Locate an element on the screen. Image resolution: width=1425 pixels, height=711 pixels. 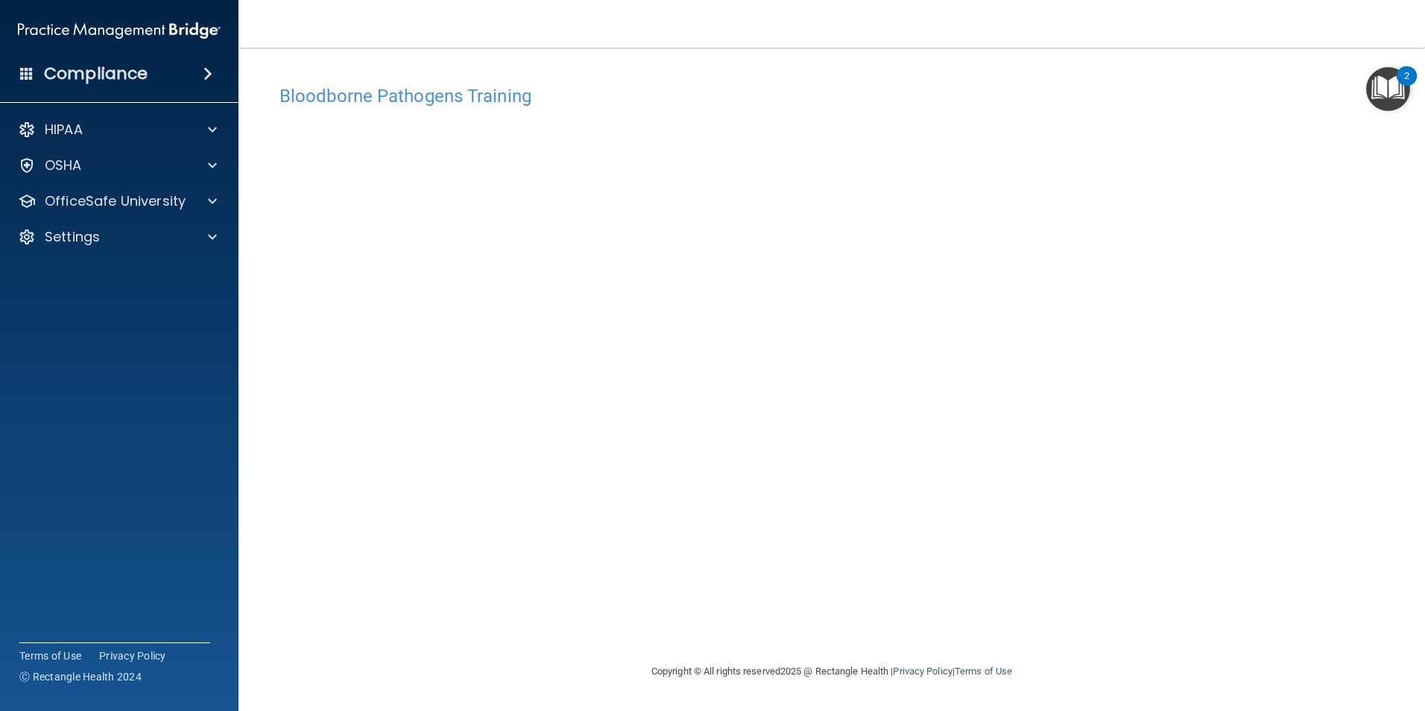
a: OSHA is located at coordinates (117, 165).